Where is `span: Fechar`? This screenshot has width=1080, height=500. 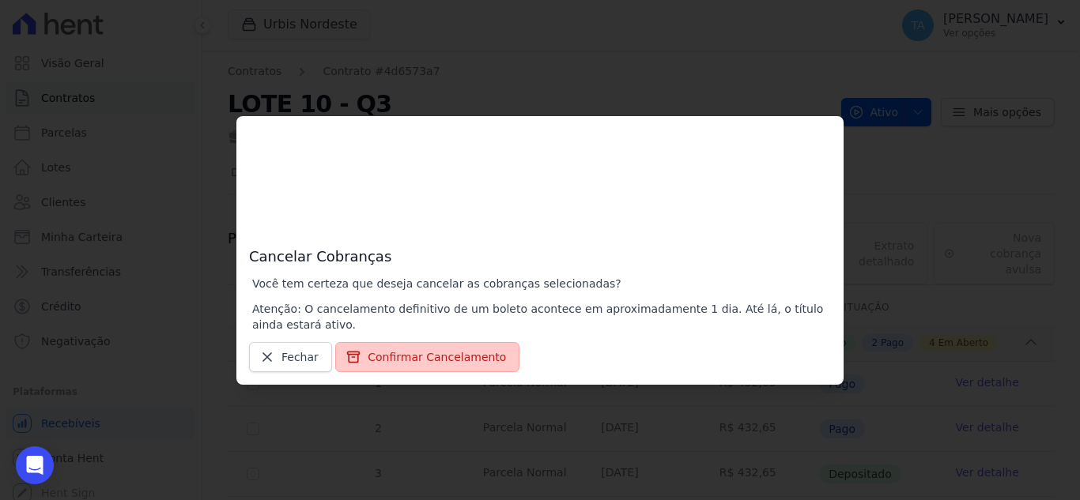 span: Fechar is located at coordinates (300, 357).